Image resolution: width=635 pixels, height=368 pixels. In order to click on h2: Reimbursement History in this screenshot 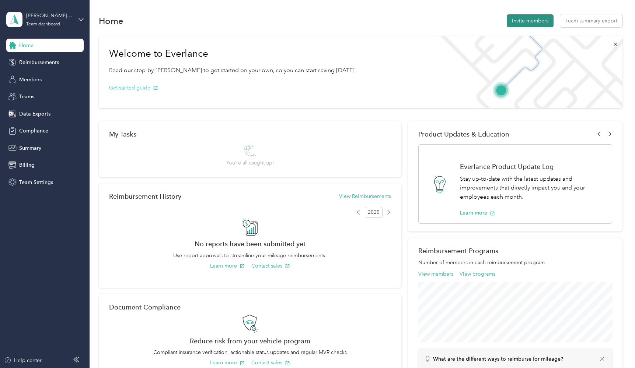, I will do `click(145, 196)`.